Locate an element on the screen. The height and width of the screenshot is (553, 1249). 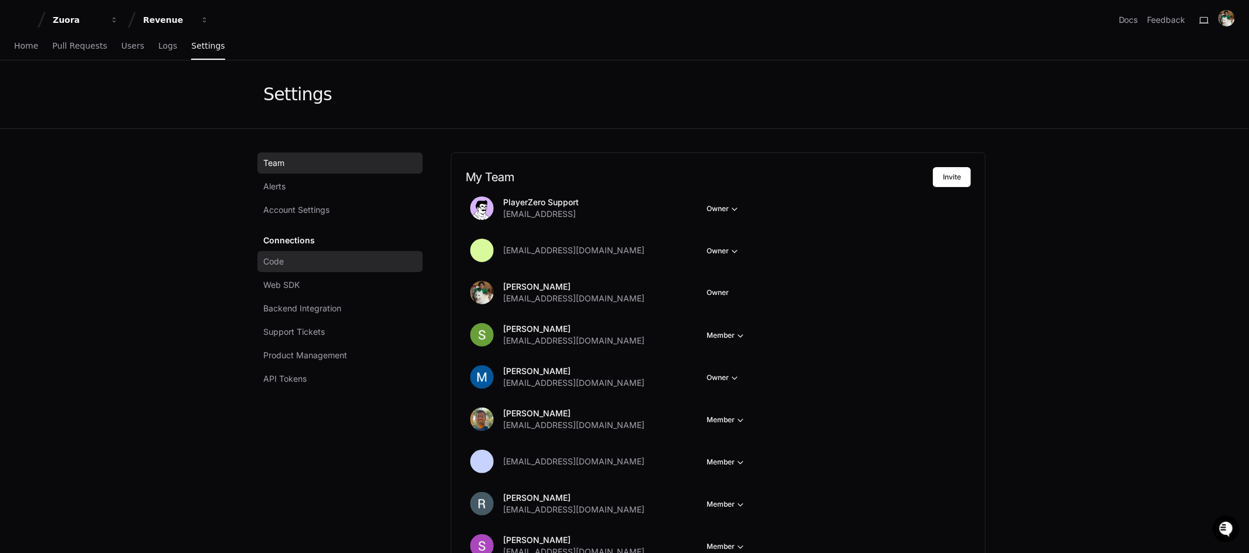
span: Logs is located at coordinates (168, 46).